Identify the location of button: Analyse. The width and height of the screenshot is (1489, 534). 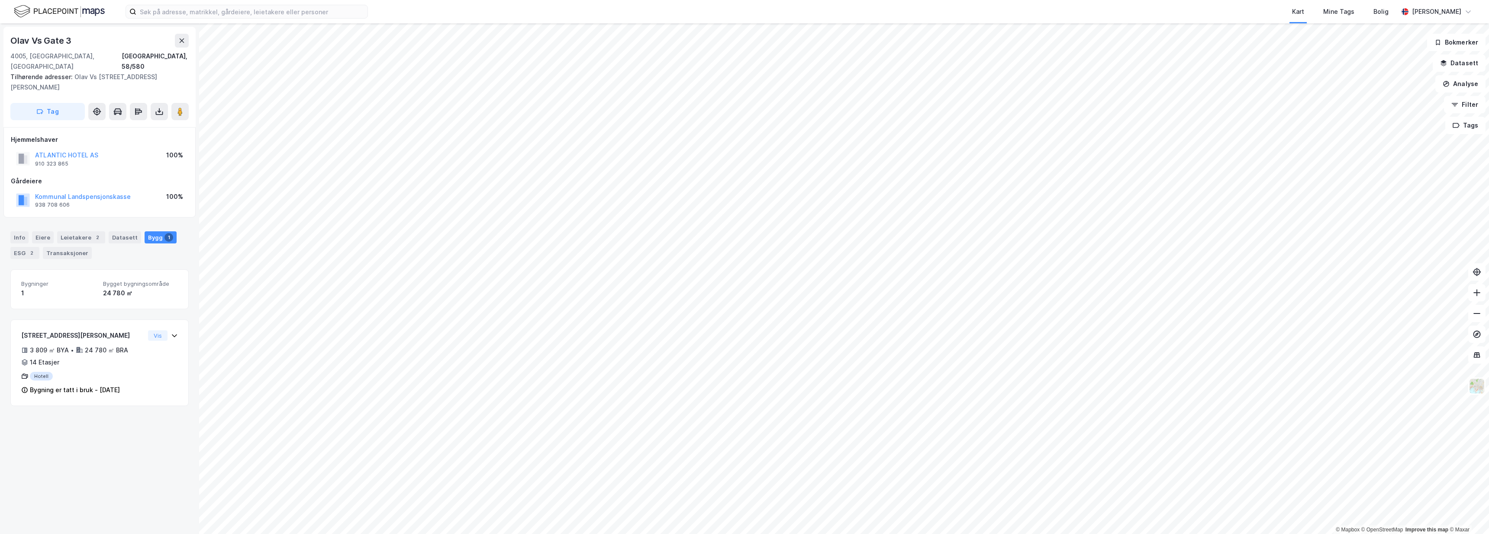
(1460, 84).